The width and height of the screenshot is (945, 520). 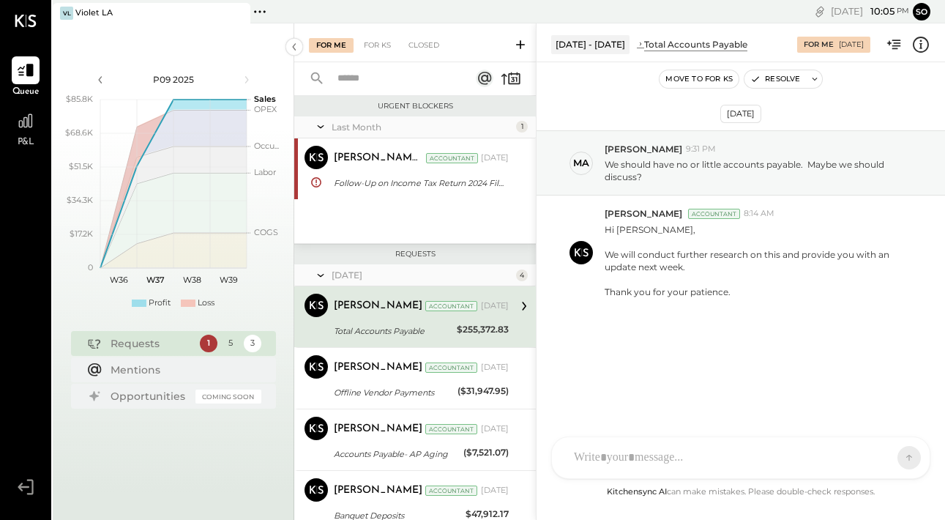 What do you see at coordinates (377, 45) in the screenshot?
I see `div: For KS` at bounding box center [377, 45].